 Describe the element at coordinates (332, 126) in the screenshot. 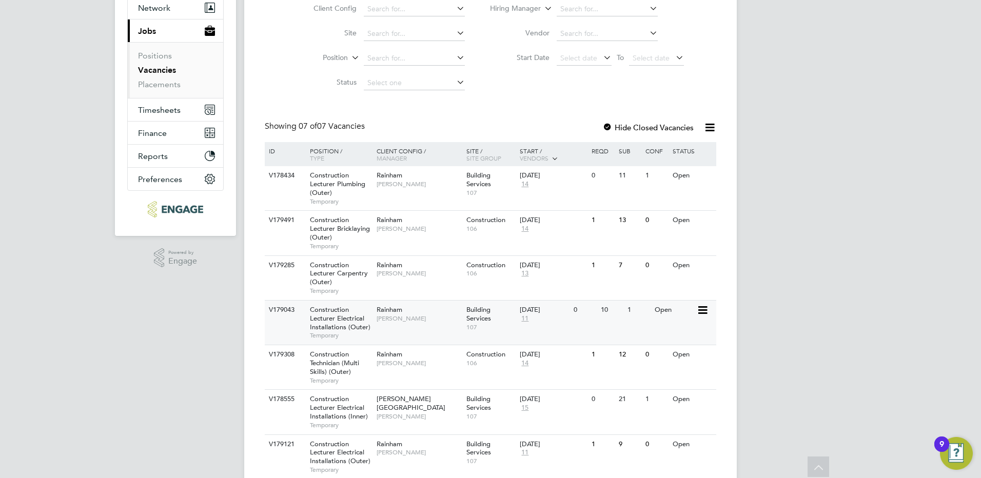

I see `span: 07 Vacancies` at that location.